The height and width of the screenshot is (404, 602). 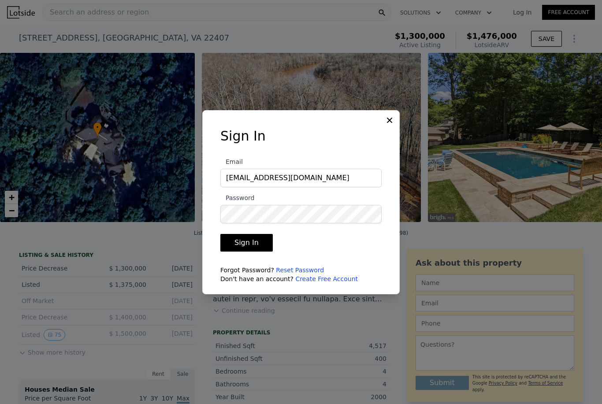 I want to click on h3: Sign In, so click(x=301, y=136).